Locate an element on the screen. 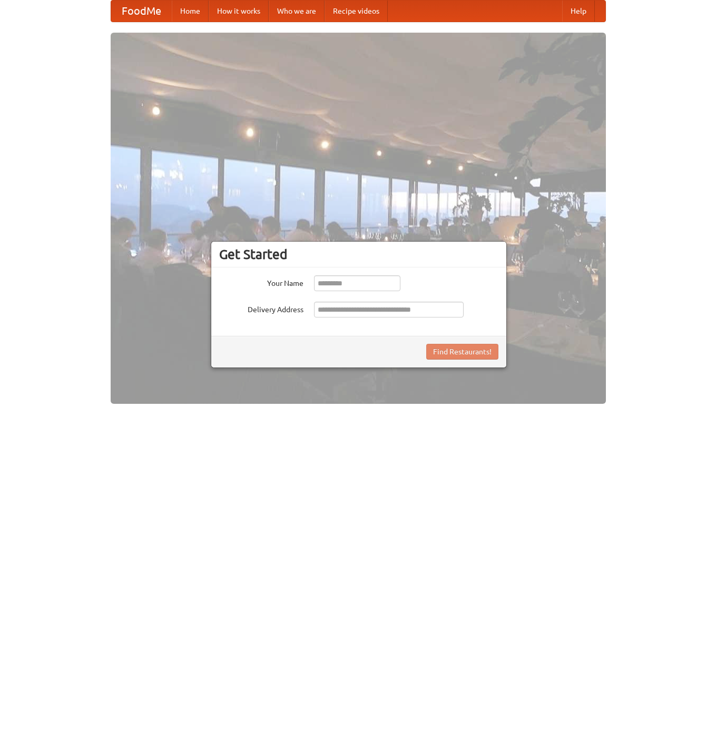 The height and width of the screenshot is (745, 716). h3: Get Started is located at coordinates (359, 254).